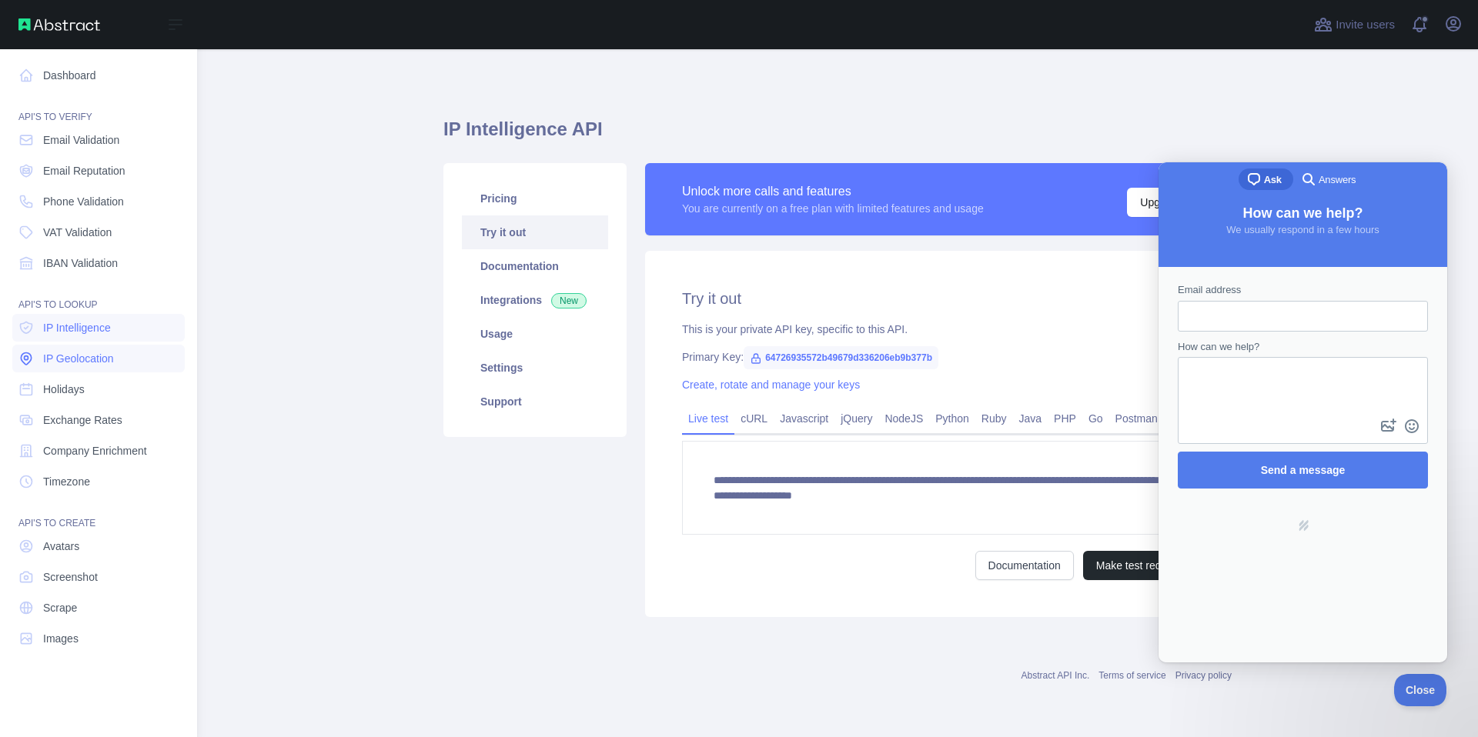  I want to click on a: Images, so click(99, 639).